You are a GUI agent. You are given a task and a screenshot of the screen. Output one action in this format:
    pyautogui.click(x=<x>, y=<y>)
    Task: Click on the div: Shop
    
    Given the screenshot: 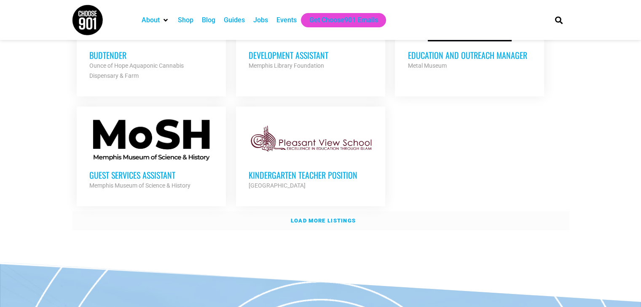 What is the action you would take?
    pyautogui.click(x=185, y=20)
    